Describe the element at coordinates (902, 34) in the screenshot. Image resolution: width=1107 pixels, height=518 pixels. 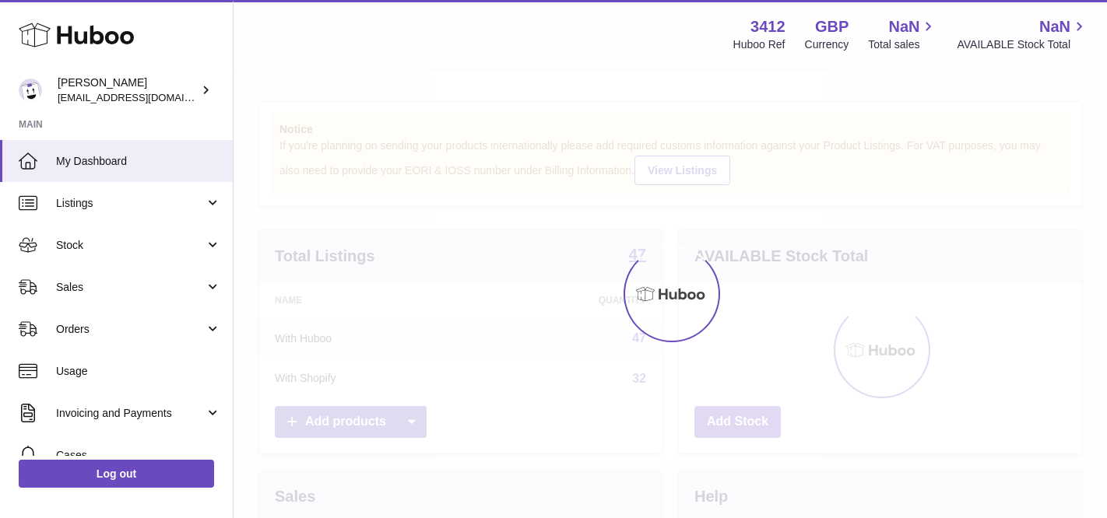
I see `a: NaN Total sales` at that location.